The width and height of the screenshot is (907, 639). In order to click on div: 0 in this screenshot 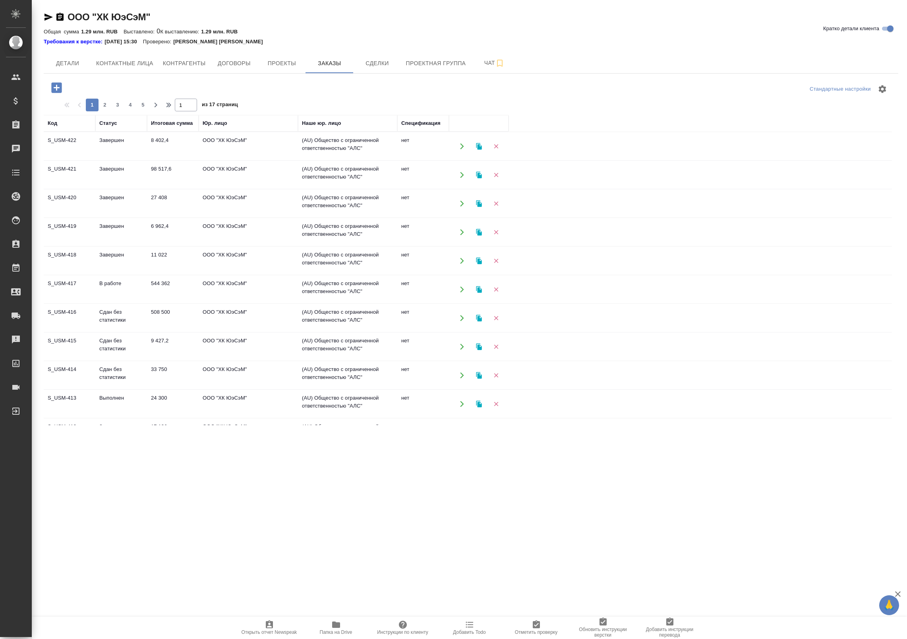, I will do `click(471, 31)`.